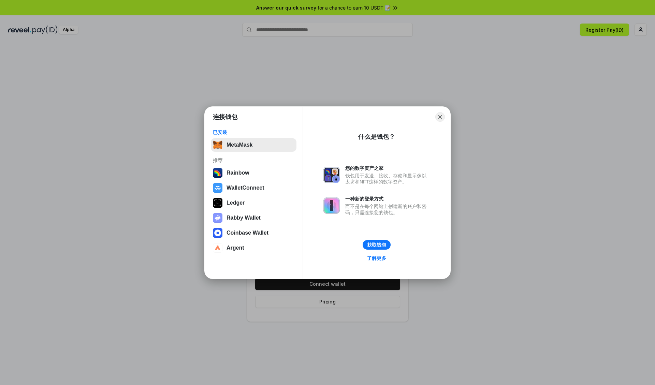 This screenshot has width=655, height=385. Describe the element at coordinates (225, 117) in the screenshot. I see `h1: 连接钱包` at that location.